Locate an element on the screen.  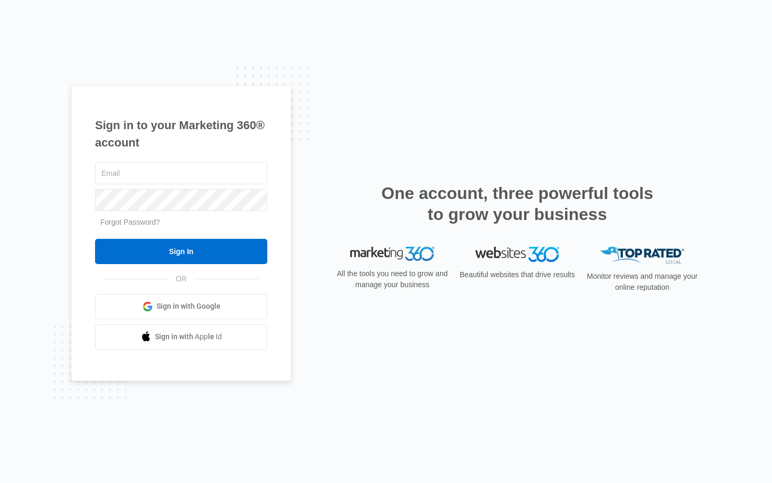
span: OR is located at coordinates (181, 279).